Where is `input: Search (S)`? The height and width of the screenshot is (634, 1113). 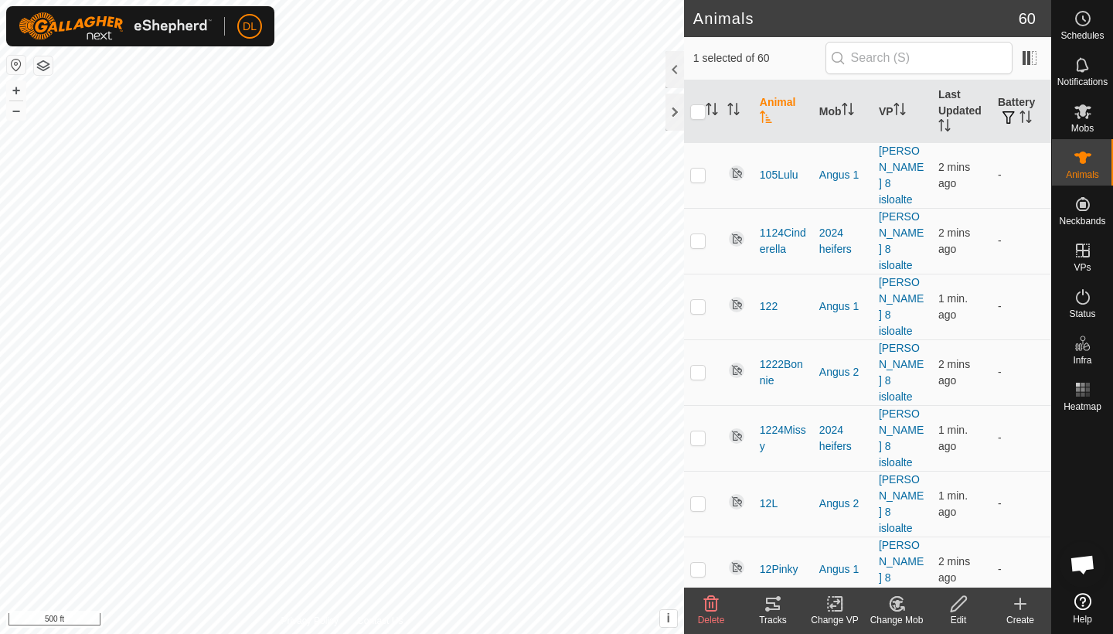
input: Search (S) is located at coordinates (919, 58).